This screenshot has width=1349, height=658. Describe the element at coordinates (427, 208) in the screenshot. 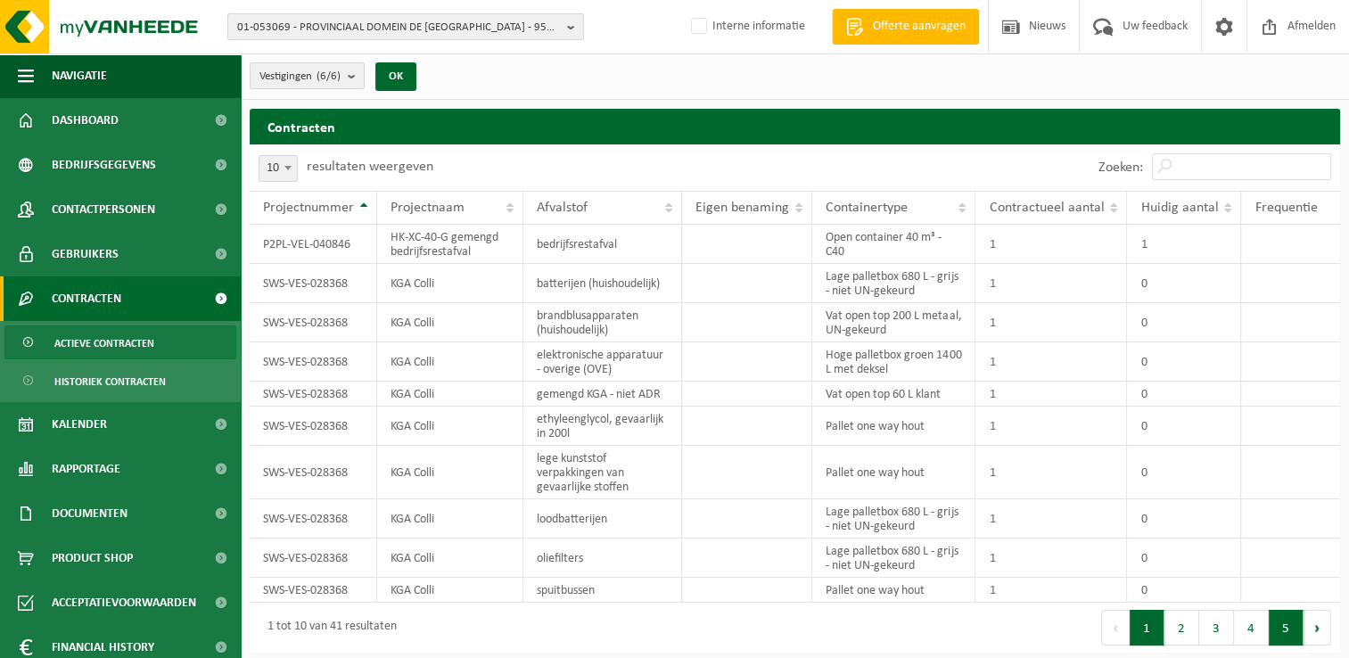

I see `span: Projectnaam` at that location.